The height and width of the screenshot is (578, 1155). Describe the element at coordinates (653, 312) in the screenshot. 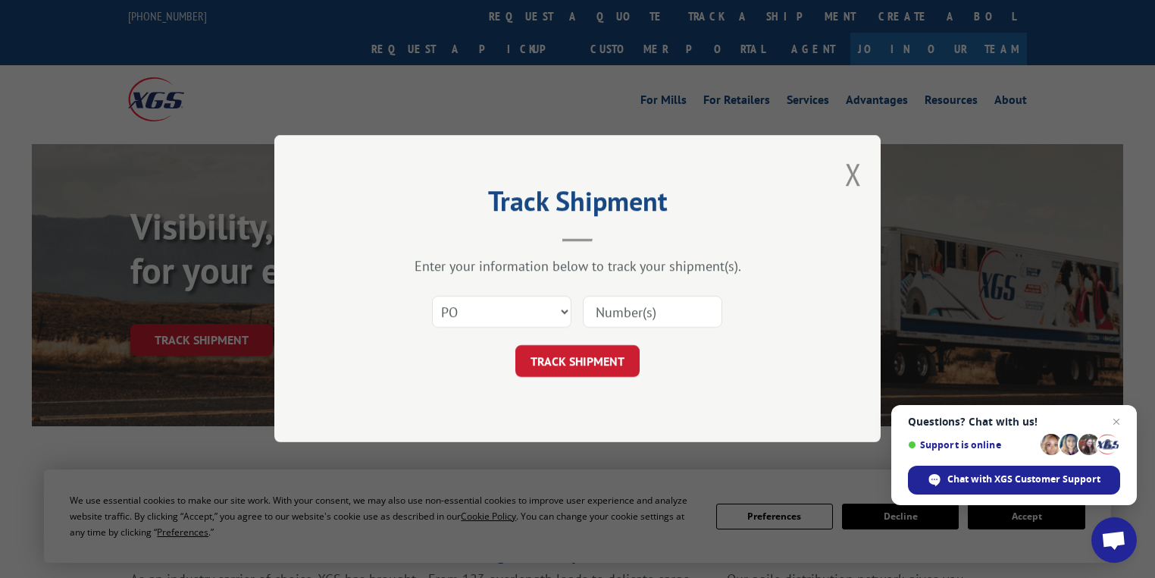

I see `input: Number(s)` at that location.